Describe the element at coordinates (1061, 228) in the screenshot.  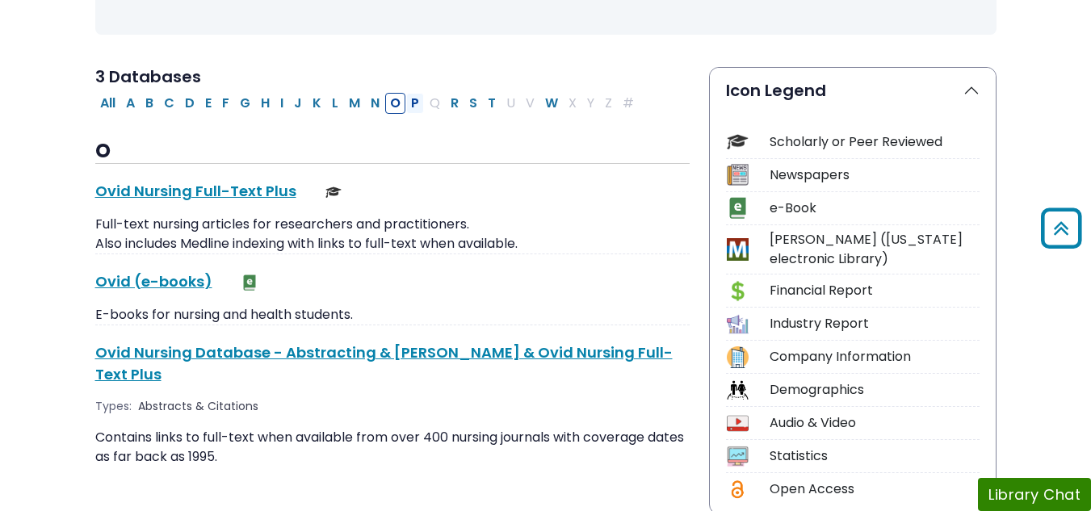
I see `a: Back to Top` at that location.